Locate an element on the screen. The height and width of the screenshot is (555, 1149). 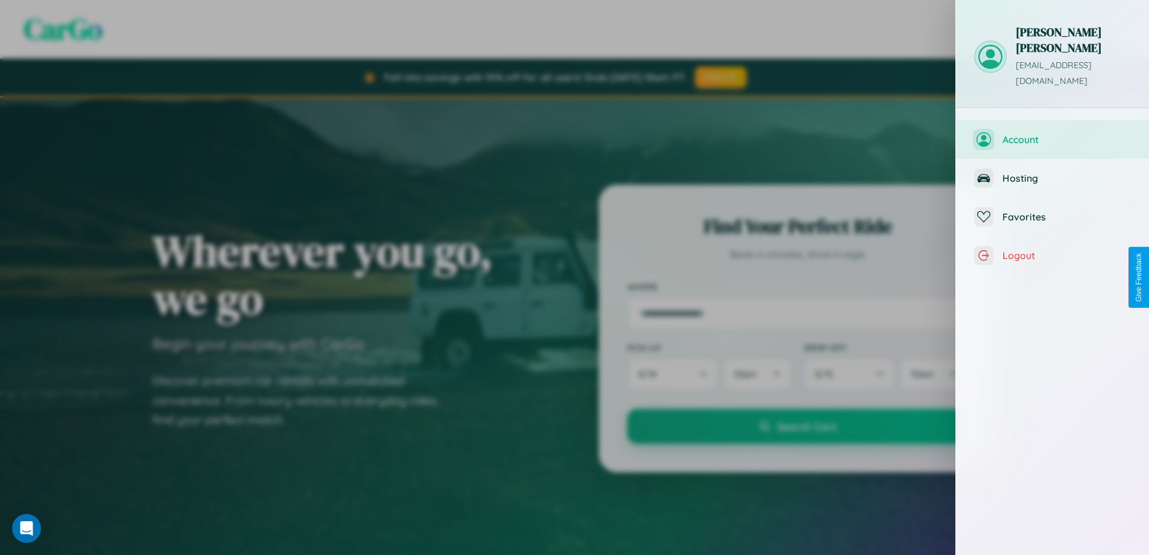
div: Give Feedback is located at coordinates (1139, 277).